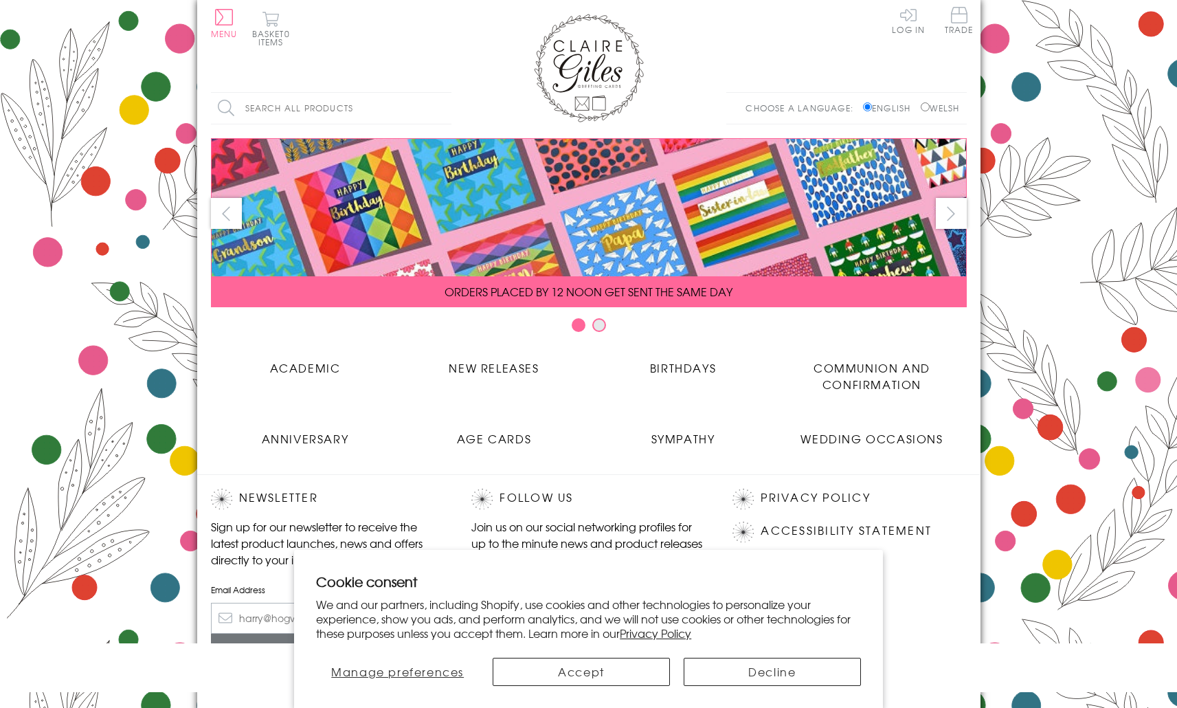 The width and height of the screenshot is (1177, 708). What do you see at coordinates (683, 433) in the screenshot?
I see `a: Sympathy` at bounding box center [683, 433].